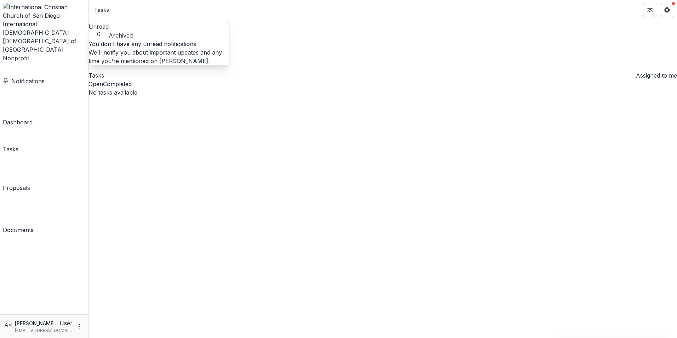  Describe the element at coordinates (102, 10) in the screenshot. I see `nav: breadcrumb` at that location.